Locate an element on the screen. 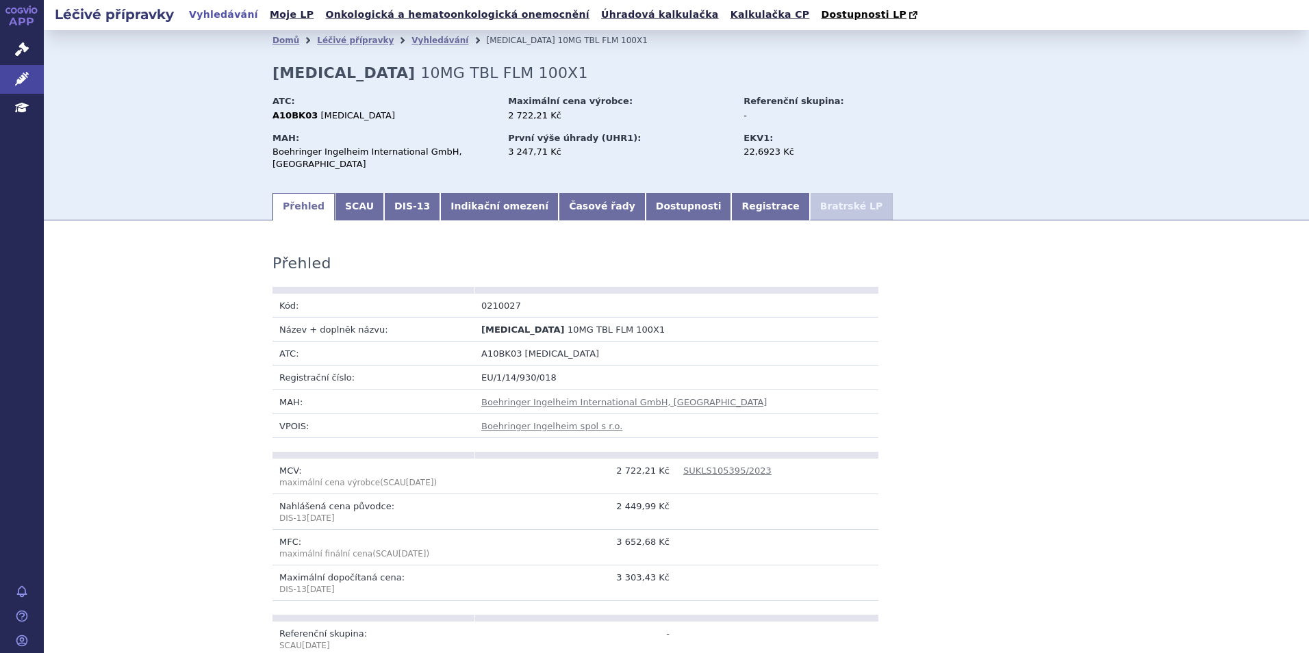 The width and height of the screenshot is (1309, 653). a: SCAU is located at coordinates (359, 207).